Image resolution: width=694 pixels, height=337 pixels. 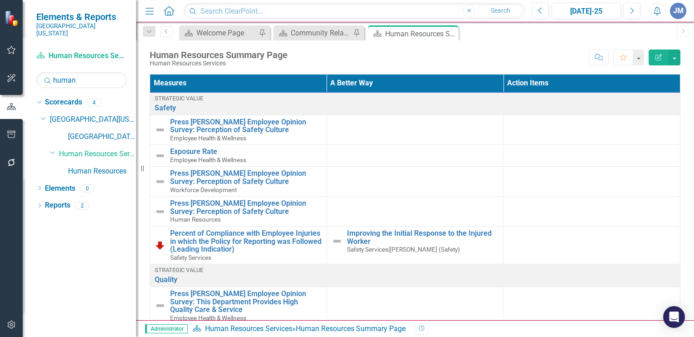 I want to click on span: Administrator, so click(x=167, y=329).